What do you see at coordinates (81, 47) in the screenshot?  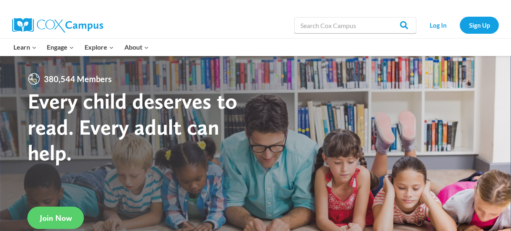 I see `nav: Primary Navigation` at bounding box center [81, 47].